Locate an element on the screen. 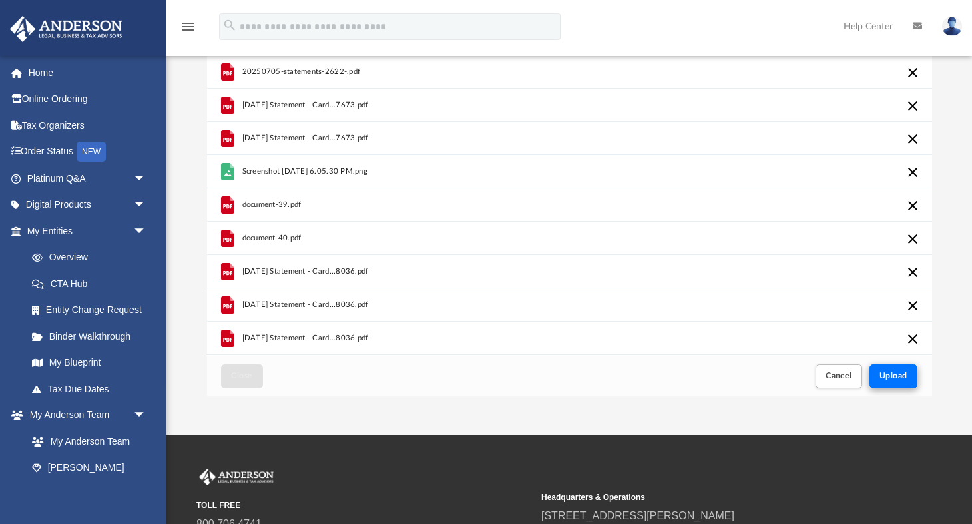  span: document-39.pdf is located at coordinates (271, 204).